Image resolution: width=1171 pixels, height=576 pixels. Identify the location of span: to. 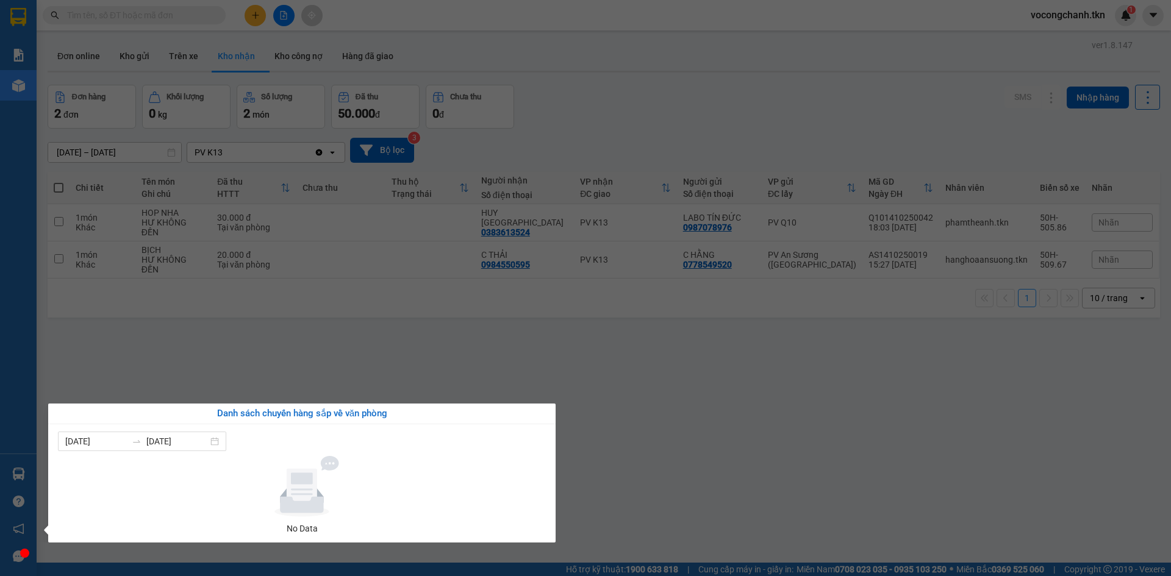
(137, 442).